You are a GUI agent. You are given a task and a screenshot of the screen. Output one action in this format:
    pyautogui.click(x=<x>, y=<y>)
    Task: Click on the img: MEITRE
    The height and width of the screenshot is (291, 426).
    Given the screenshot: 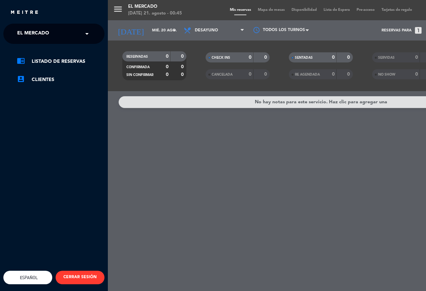 What is the action you would take?
    pyautogui.click(x=24, y=12)
    